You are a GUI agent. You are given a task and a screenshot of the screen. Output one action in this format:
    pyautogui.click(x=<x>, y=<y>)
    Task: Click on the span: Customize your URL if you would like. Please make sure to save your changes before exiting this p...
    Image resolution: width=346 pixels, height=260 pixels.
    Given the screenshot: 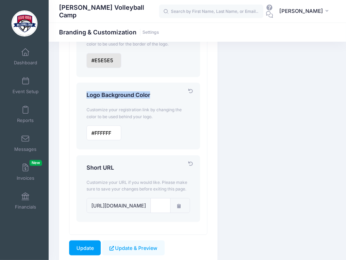 What is the action you would take?
    pyautogui.click(x=137, y=186)
    